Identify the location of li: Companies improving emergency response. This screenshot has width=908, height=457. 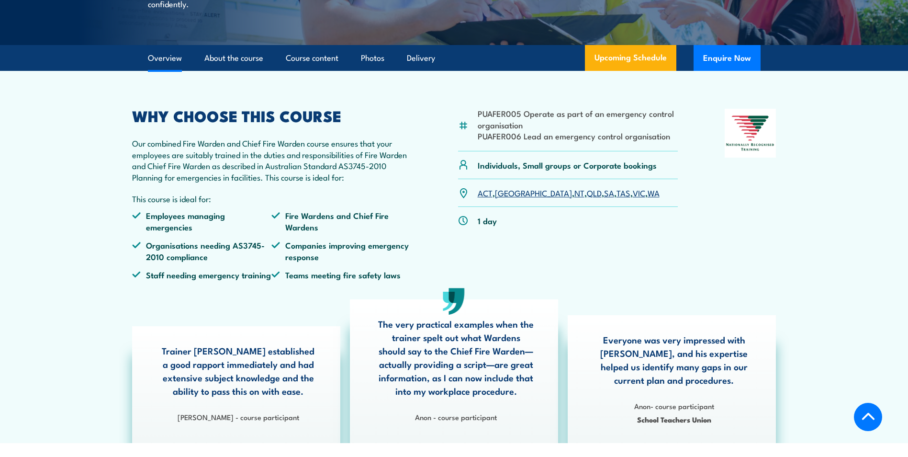
(341, 250).